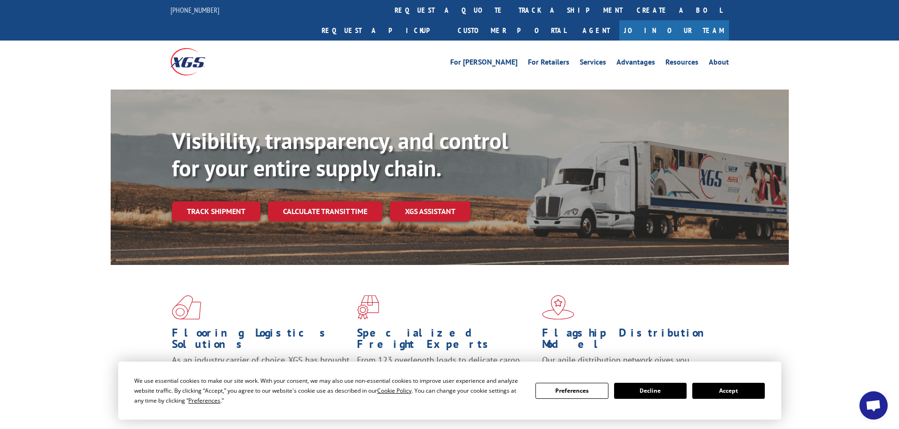 This screenshot has width=899, height=429. Describe the element at coordinates (216, 211) in the screenshot. I see `a: Track shipment` at that location.